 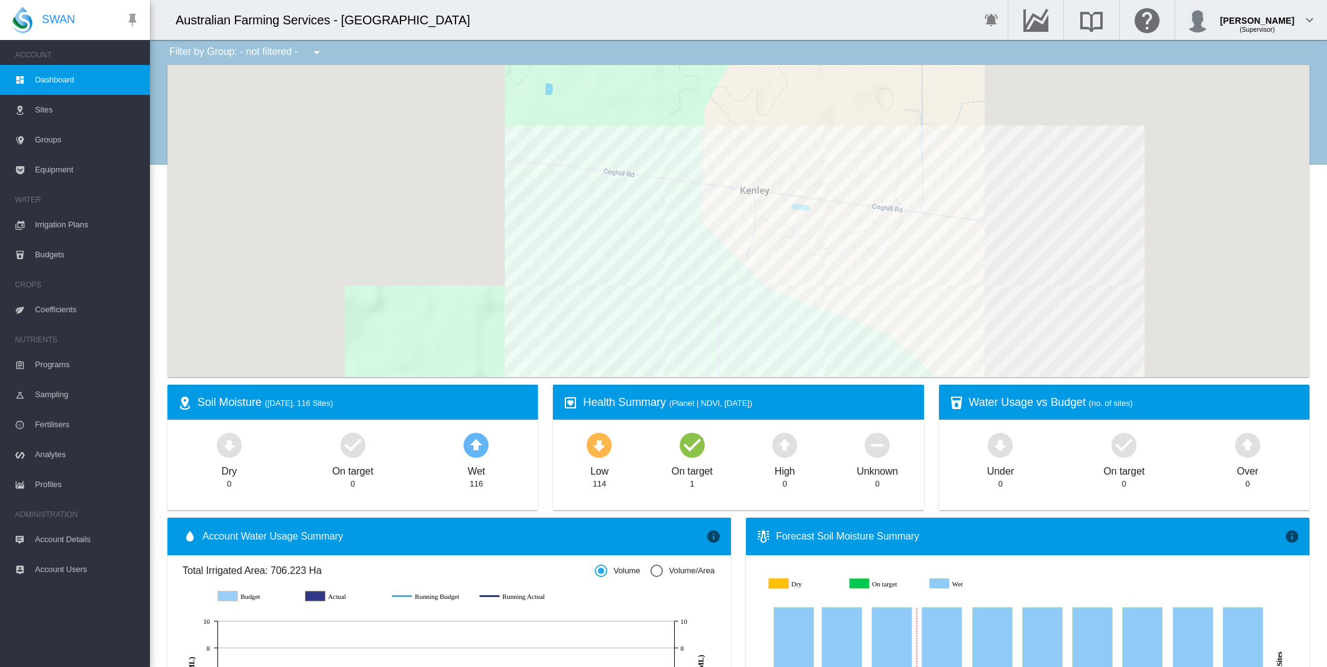 What do you see at coordinates (1001, 469) in the screenshot?
I see `div: Under` at bounding box center [1001, 469].